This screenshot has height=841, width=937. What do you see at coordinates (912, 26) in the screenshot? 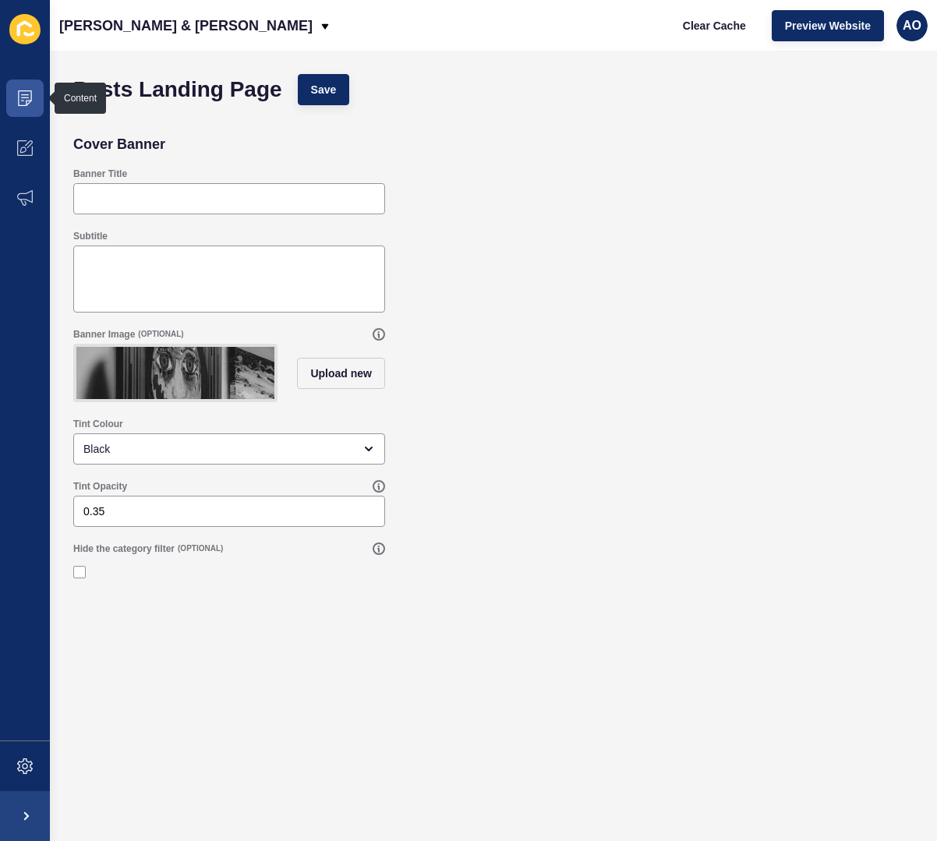
I see `span: AO` at bounding box center [912, 26].